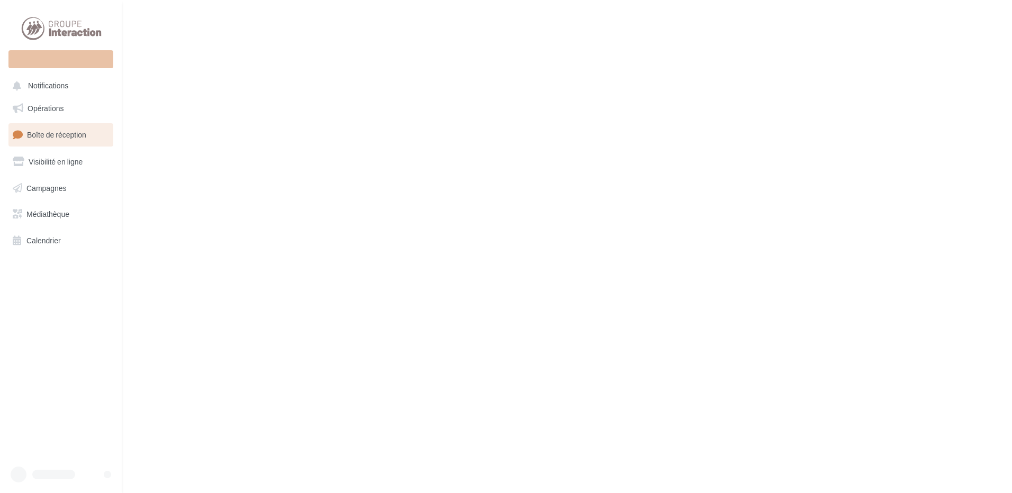  Describe the element at coordinates (61, 241) in the screenshot. I see `a: Calendrier` at that location.